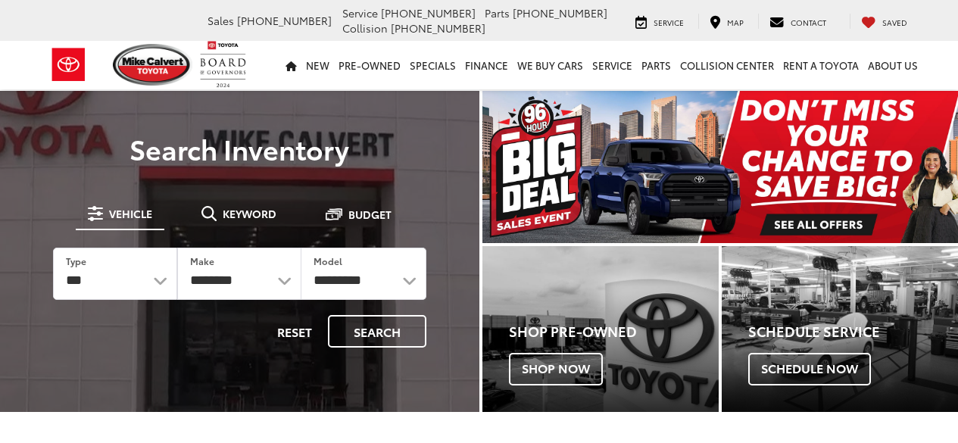 This screenshot has height=443, width=958. I want to click on a: Parts, so click(656, 65).